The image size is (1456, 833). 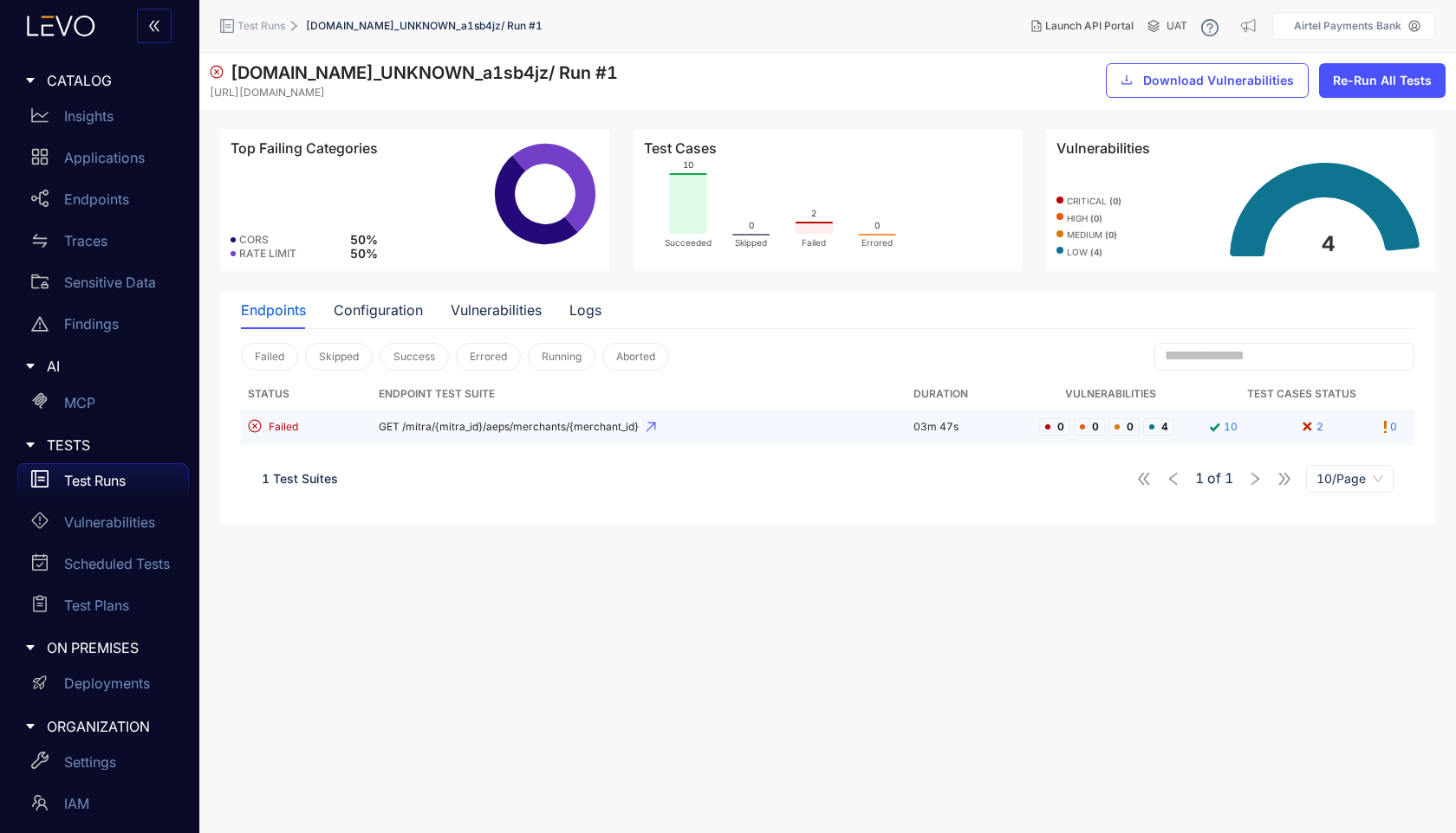 What do you see at coordinates (1301, 395) in the screenshot?
I see `th: Test Cases Status` at bounding box center [1301, 395].